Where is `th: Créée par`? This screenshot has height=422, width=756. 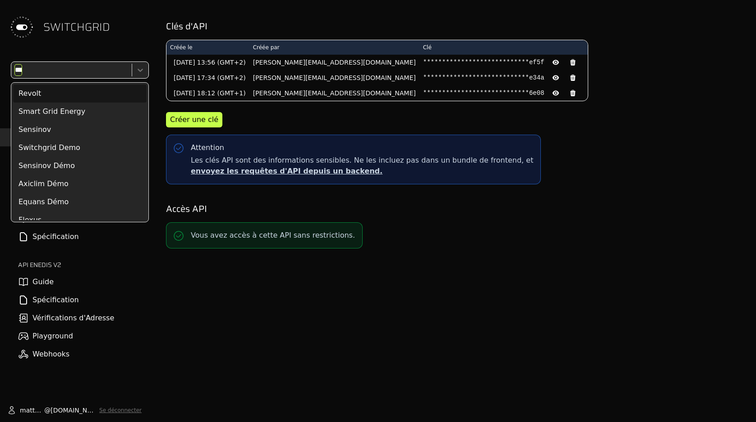
th: Créée par is located at coordinates (334, 47).